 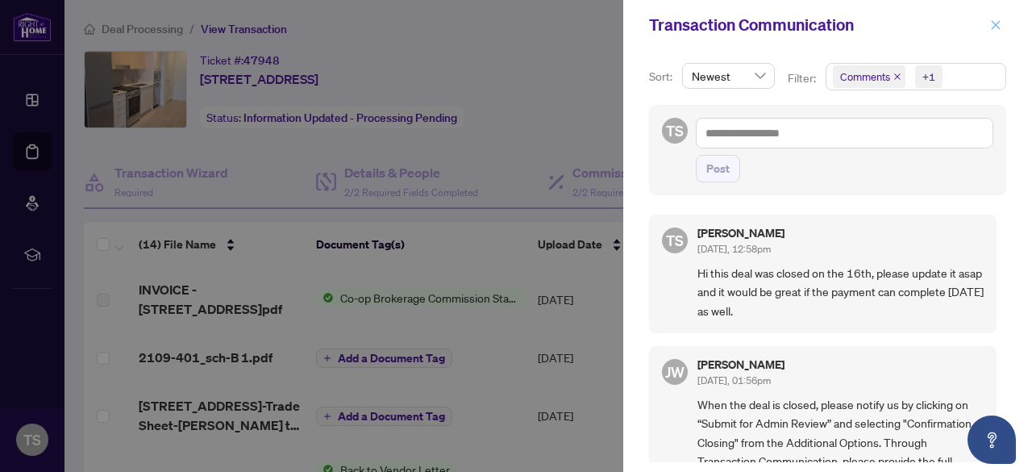 What do you see at coordinates (728, 76) in the screenshot?
I see `span: Newest` at bounding box center [728, 76].